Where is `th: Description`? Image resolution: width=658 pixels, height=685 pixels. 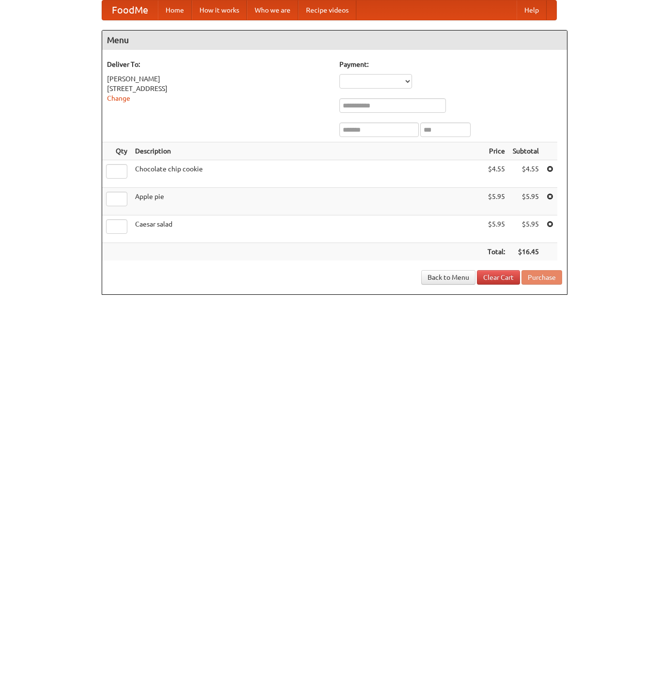 th: Description is located at coordinates (307, 151).